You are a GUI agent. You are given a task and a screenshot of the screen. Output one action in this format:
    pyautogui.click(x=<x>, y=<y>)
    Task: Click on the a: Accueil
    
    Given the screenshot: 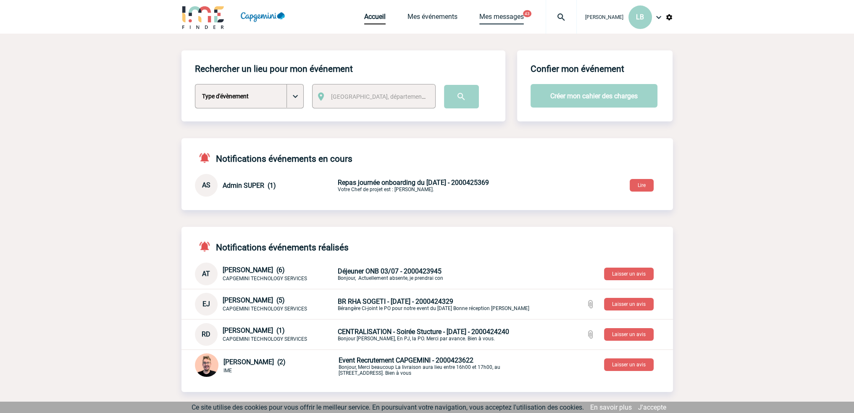 What is the action you would take?
    pyautogui.click(x=375, y=18)
    